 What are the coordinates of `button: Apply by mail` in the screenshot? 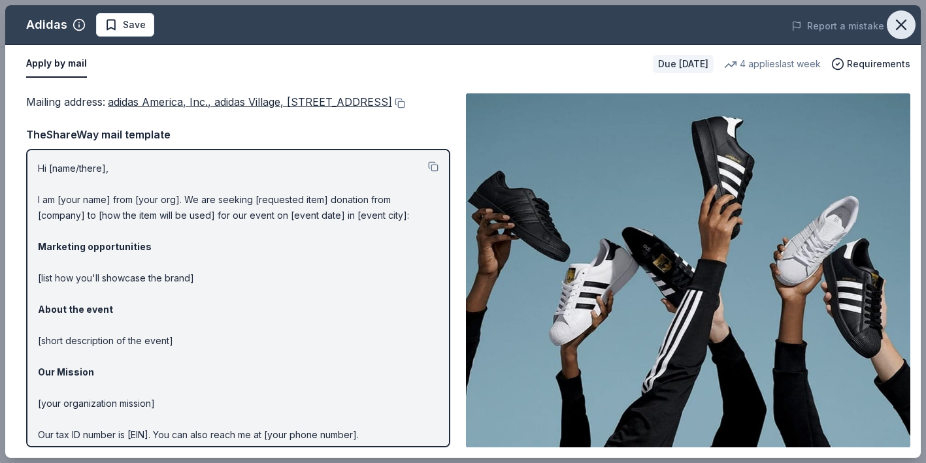 It's located at (56, 64).